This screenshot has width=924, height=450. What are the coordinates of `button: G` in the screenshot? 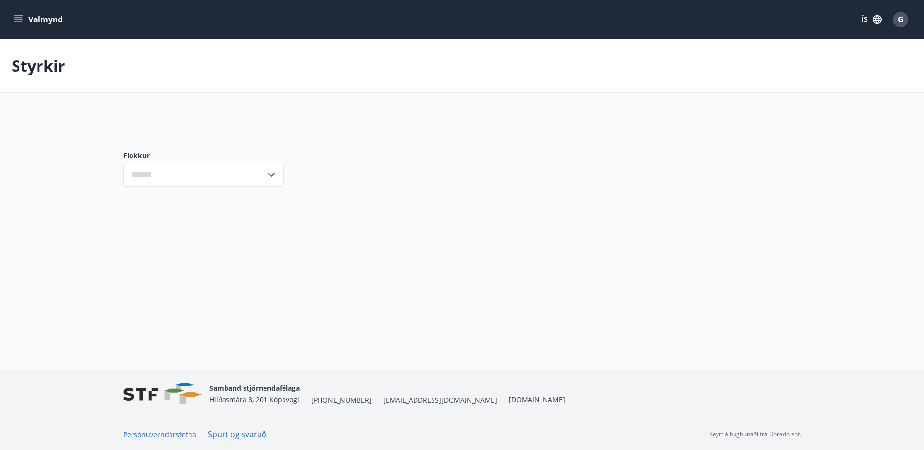 It's located at (901, 19).